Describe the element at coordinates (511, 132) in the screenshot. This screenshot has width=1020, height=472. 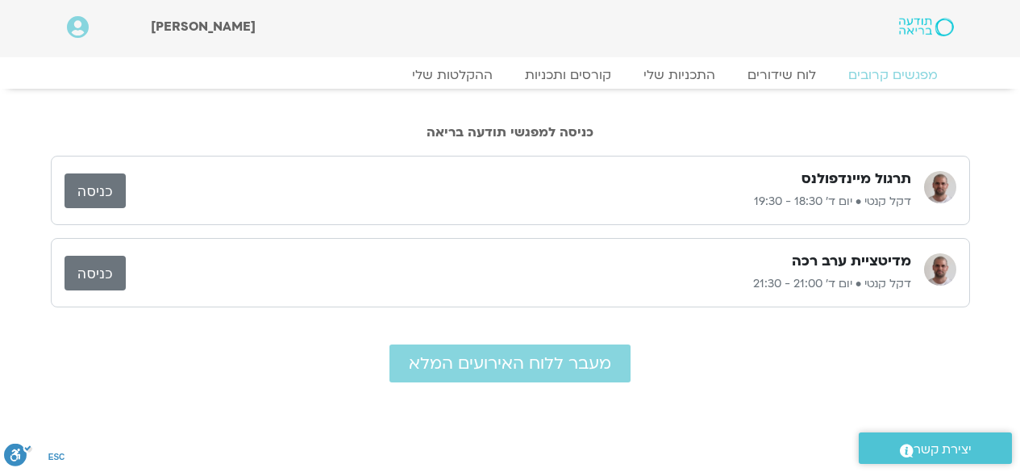
I see `h2: כניסה למפגשי תודעה בריאה` at that location.